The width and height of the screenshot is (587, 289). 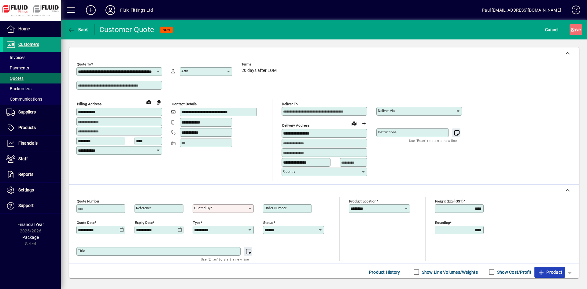 What do you see at coordinates (550, 272) in the screenshot?
I see `button: Product` at bounding box center [550, 272].